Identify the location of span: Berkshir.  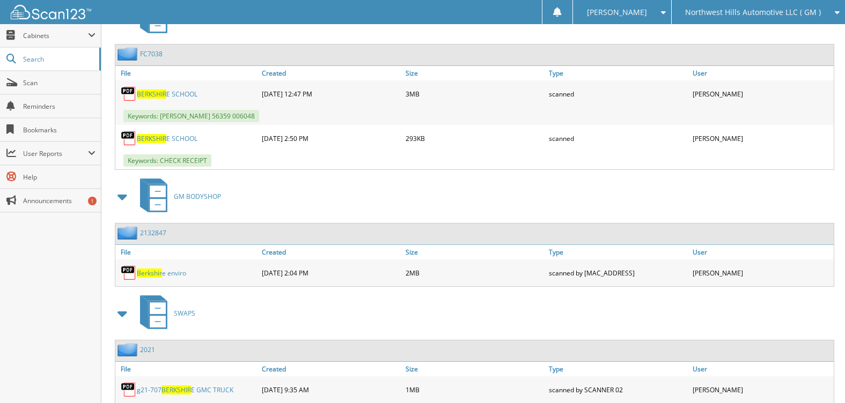
(149, 273).